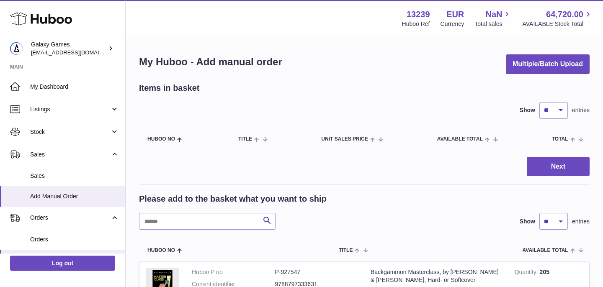 This screenshot has height=287, width=603. I want to click on img: shop@backgammongalaxy.com, so click(16, 49).